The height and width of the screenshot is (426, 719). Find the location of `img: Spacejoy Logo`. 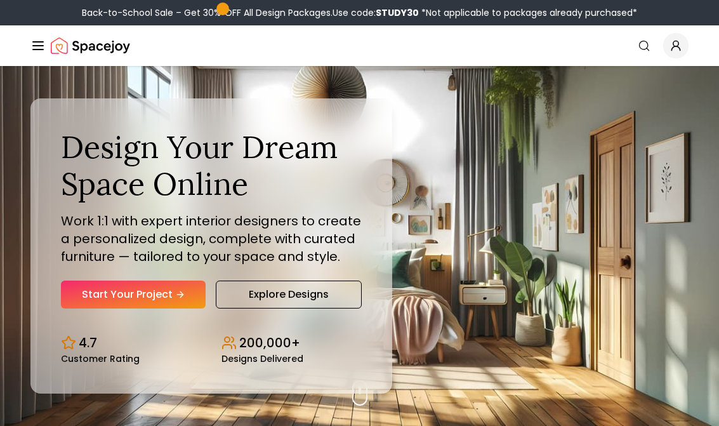

img: Spacejoy Logo is located at coordinates (90, 46).